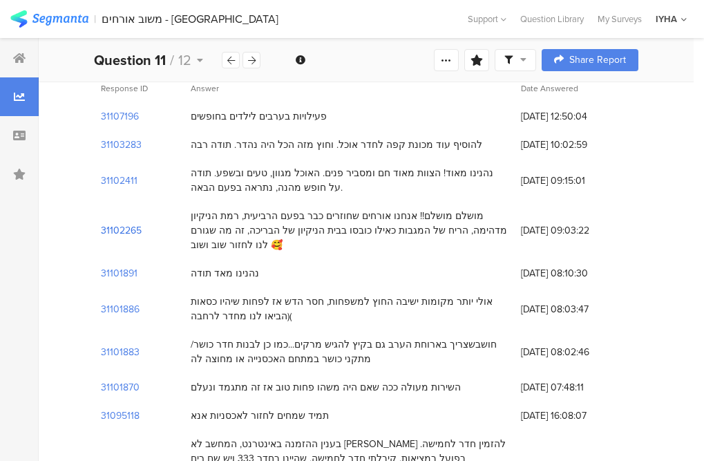 Image resolution: width=704 pixels, height=461 pixels. Describe the element at coordinates (119, 180) in the screenshot. I see `section: 31102411` at that location.